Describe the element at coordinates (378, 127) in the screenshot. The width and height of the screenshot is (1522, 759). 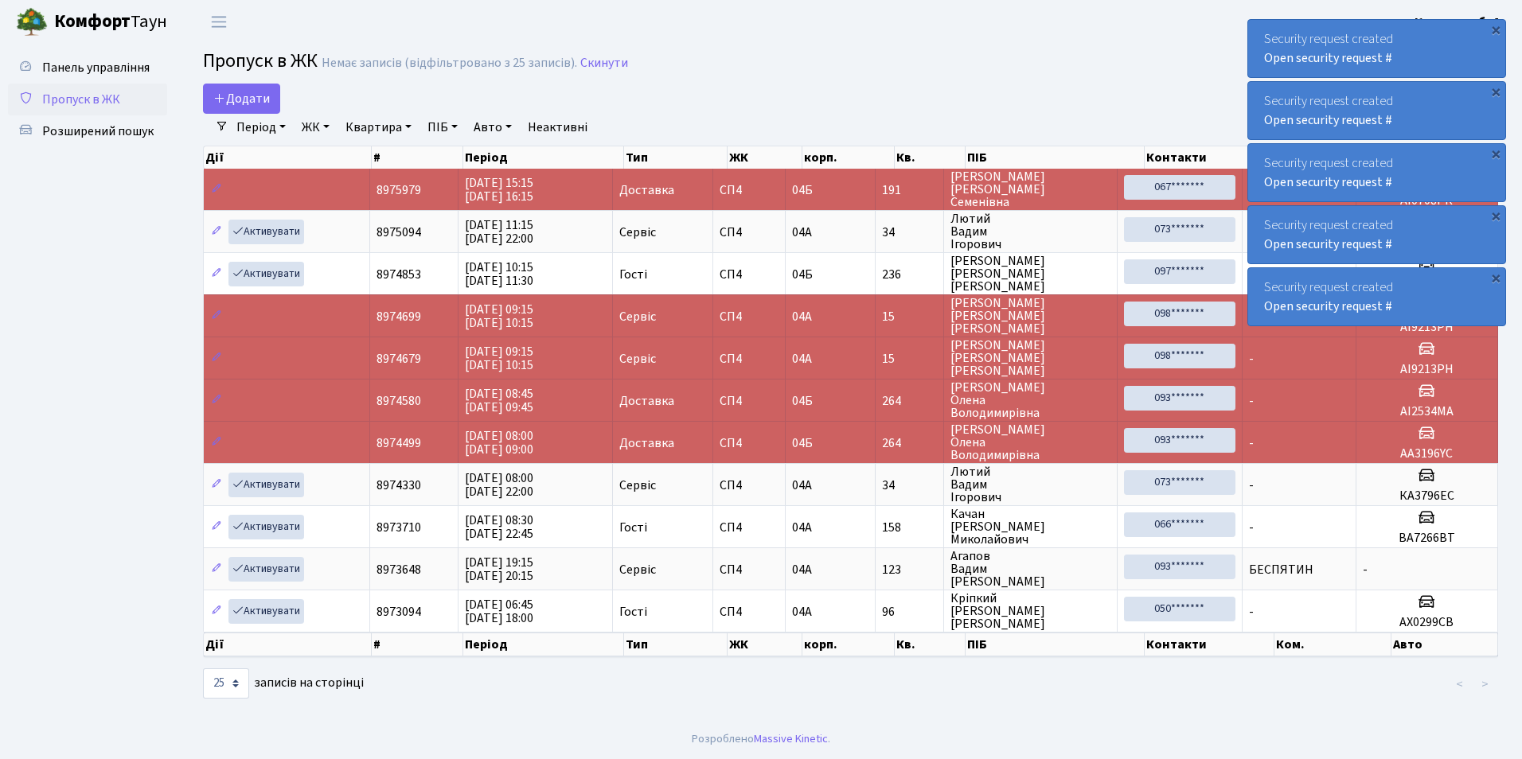
I see `a: Квартира` at that location.